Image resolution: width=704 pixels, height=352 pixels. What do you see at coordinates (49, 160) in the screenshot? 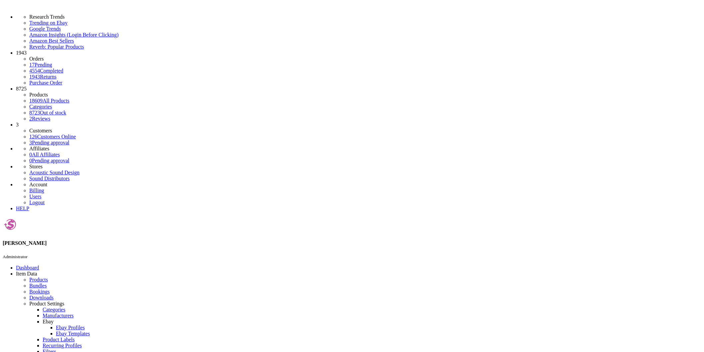
I see `a: 0Pending approval` at bounding box center [49, 160].